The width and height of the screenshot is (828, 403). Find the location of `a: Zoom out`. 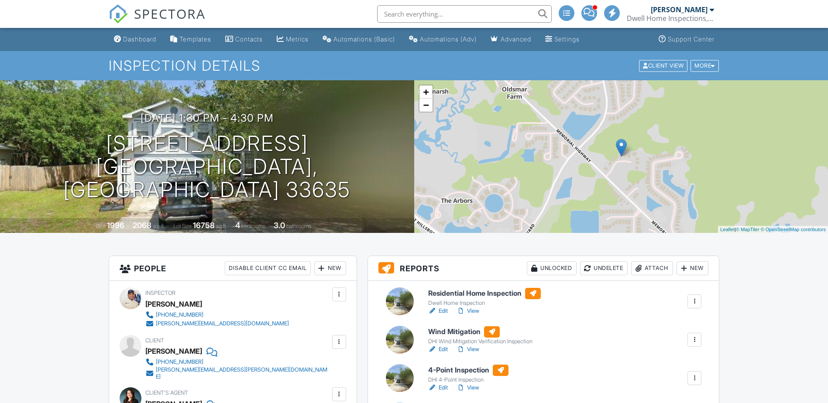

a: Zoom out is located at coordinates (426, 105).